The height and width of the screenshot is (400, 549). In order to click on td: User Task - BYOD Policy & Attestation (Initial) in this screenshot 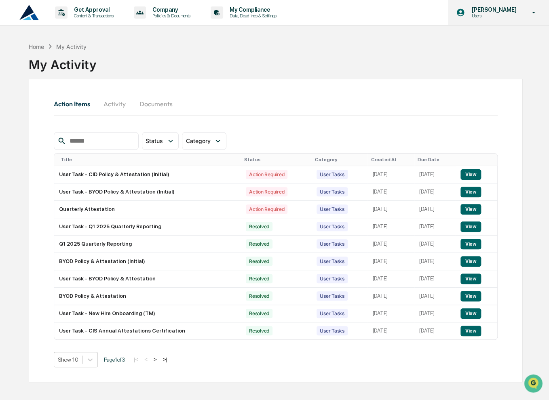, I will do `click(148, 192)`.